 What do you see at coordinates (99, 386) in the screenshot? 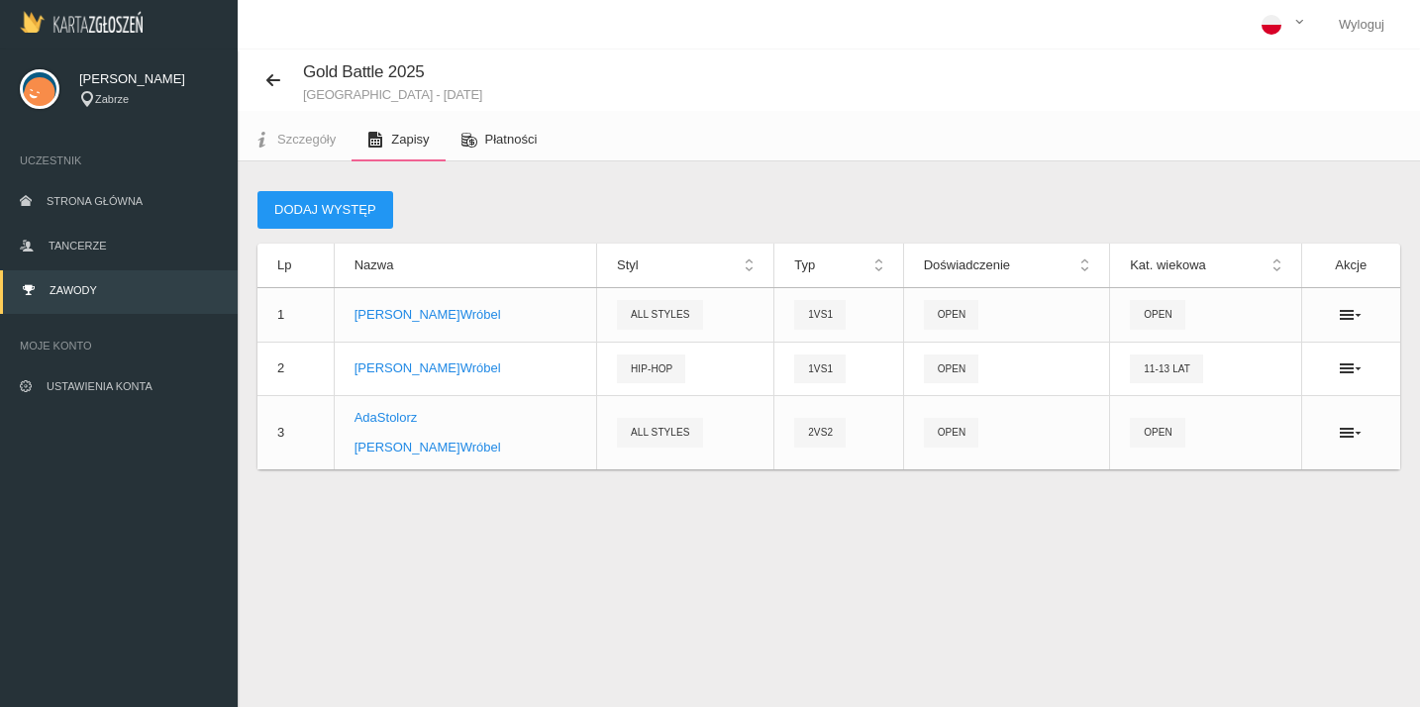
I see `span: Ustawienia konta` at bounding box center [99, 386].